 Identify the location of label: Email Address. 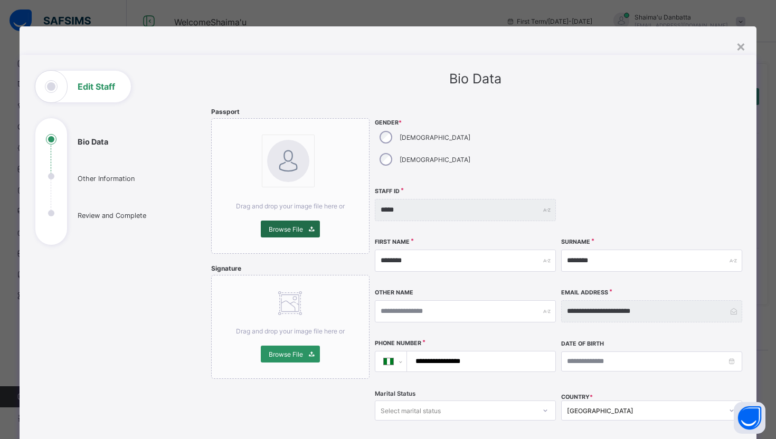
(585, 293).